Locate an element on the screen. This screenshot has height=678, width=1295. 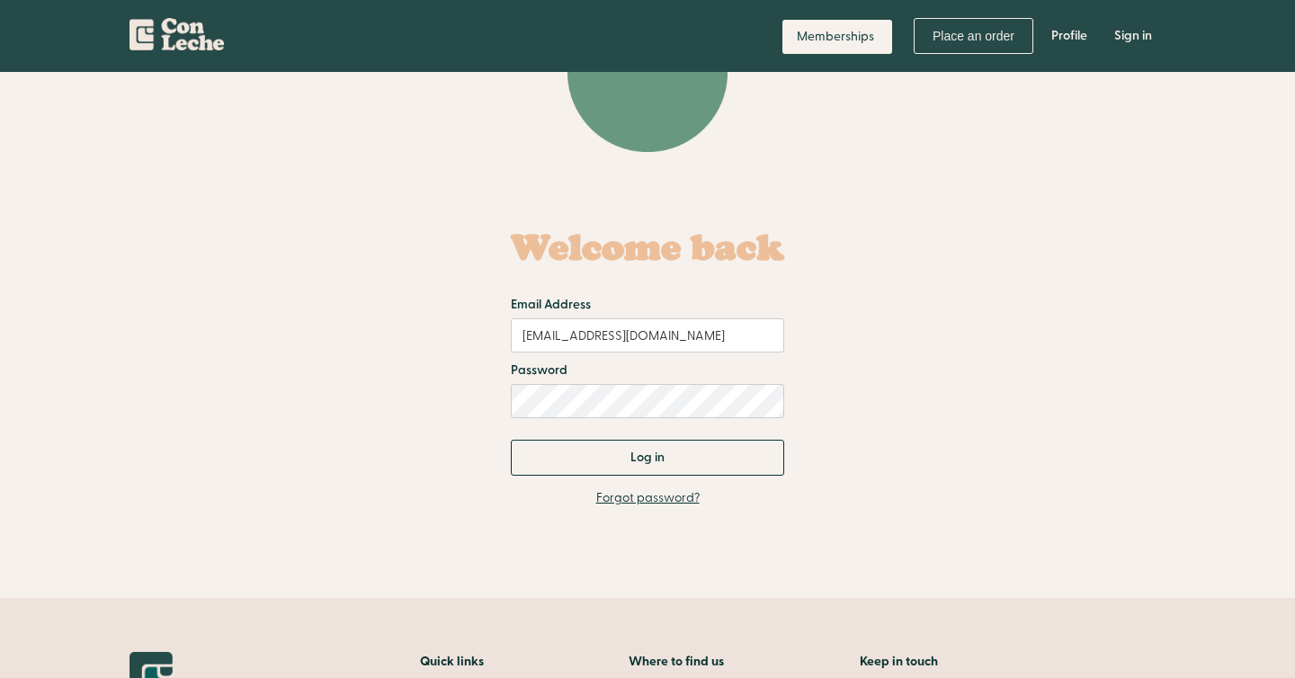
a: home is located at coordinates (176, 33).